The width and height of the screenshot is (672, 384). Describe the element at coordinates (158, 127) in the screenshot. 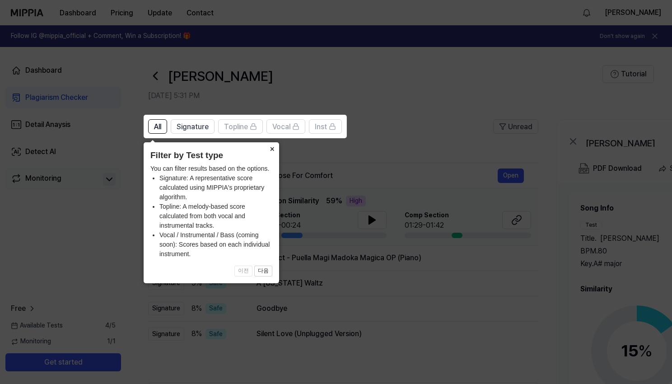

I see `span: All` at that location.